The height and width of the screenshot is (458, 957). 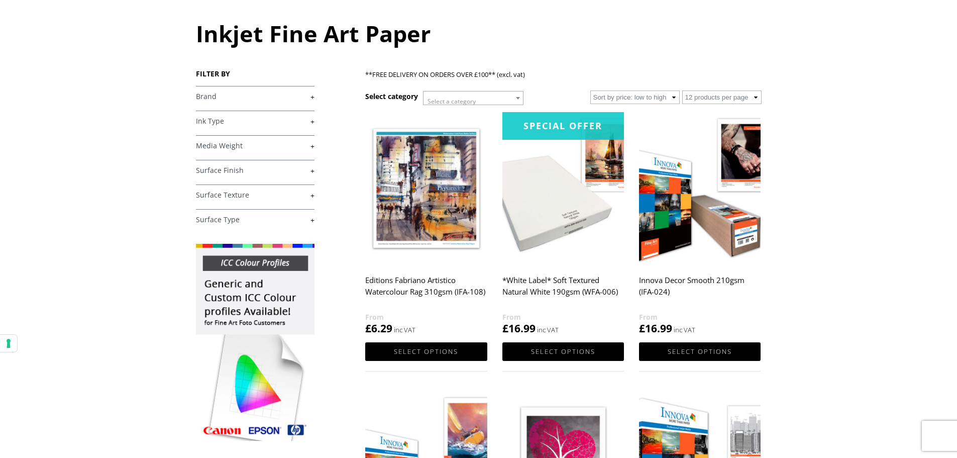 I want to click on a: Special Offer*White Label* Soft Textured Natural White 190gsm (WFA-006) £16.99, so click(x=563, y=223).